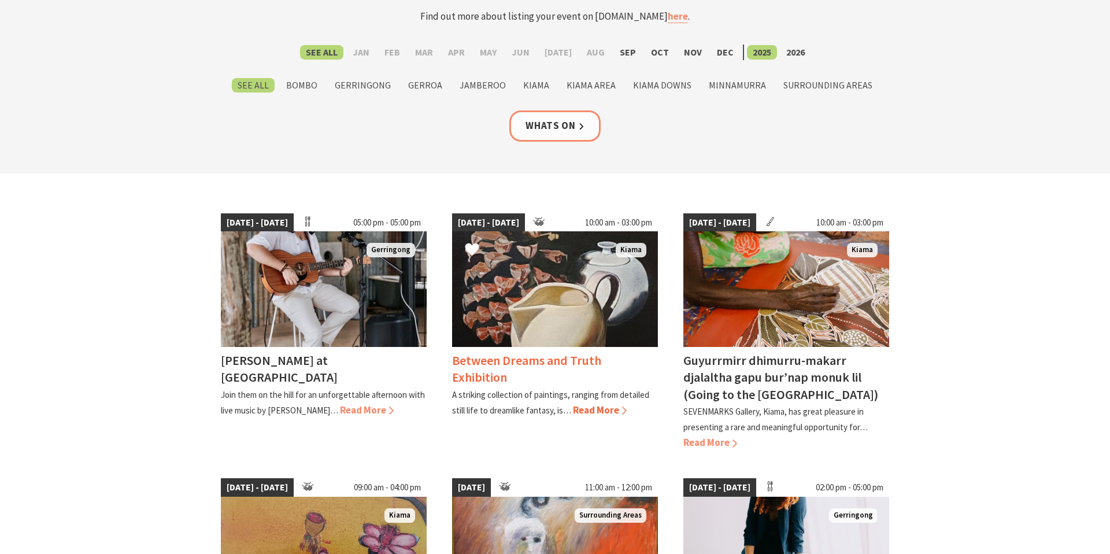 This screenshot has height=554, width=1110. I want to click on span: 02:00 pm - 05:00 pm, so click(850, 488).